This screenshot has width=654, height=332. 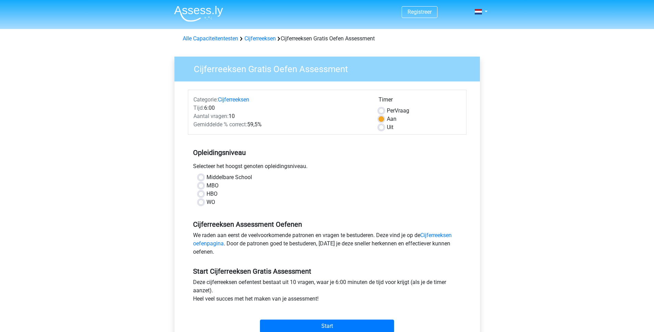 I want to click on div: Selecteer het hoogst genoten opleidingsniveau., so click(x=327, y=168).